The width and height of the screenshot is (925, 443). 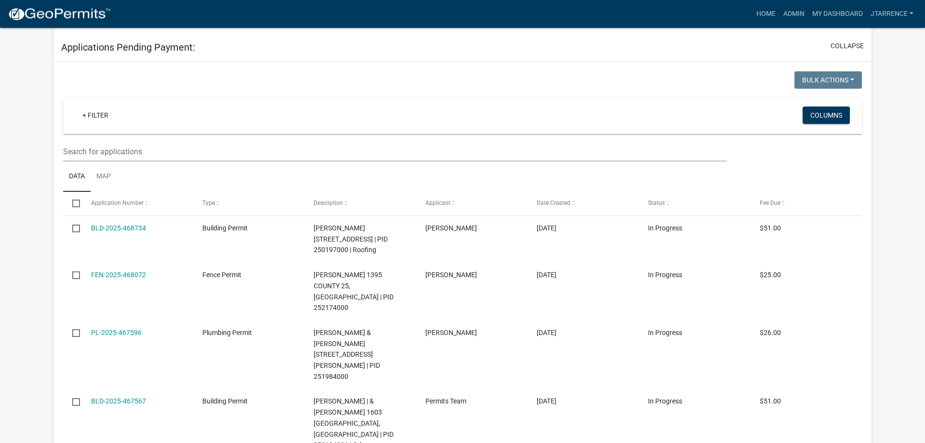 What do you see at coordinates (451, 332) in the screenshot?
I see `span: Bob Mach` at bounding box center [451, 332].